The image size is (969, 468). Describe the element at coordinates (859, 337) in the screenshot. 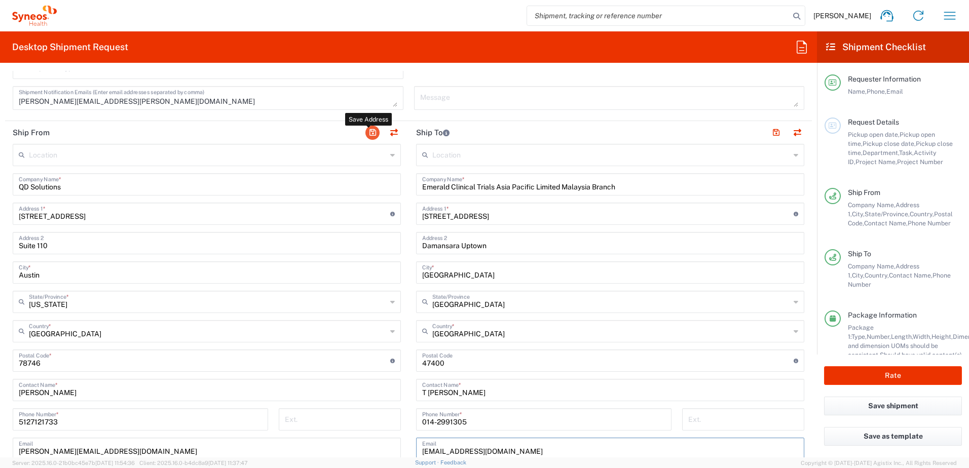

I see `span: Type,` at that location.